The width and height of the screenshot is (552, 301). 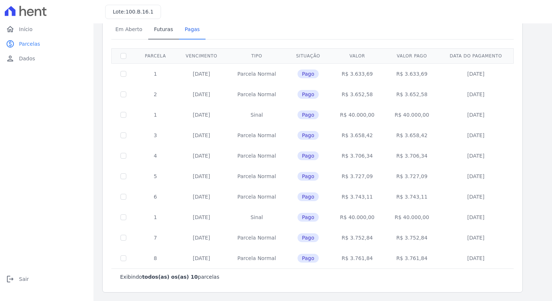 I want to click on a: logoutSair, so click(x=47, y=279).